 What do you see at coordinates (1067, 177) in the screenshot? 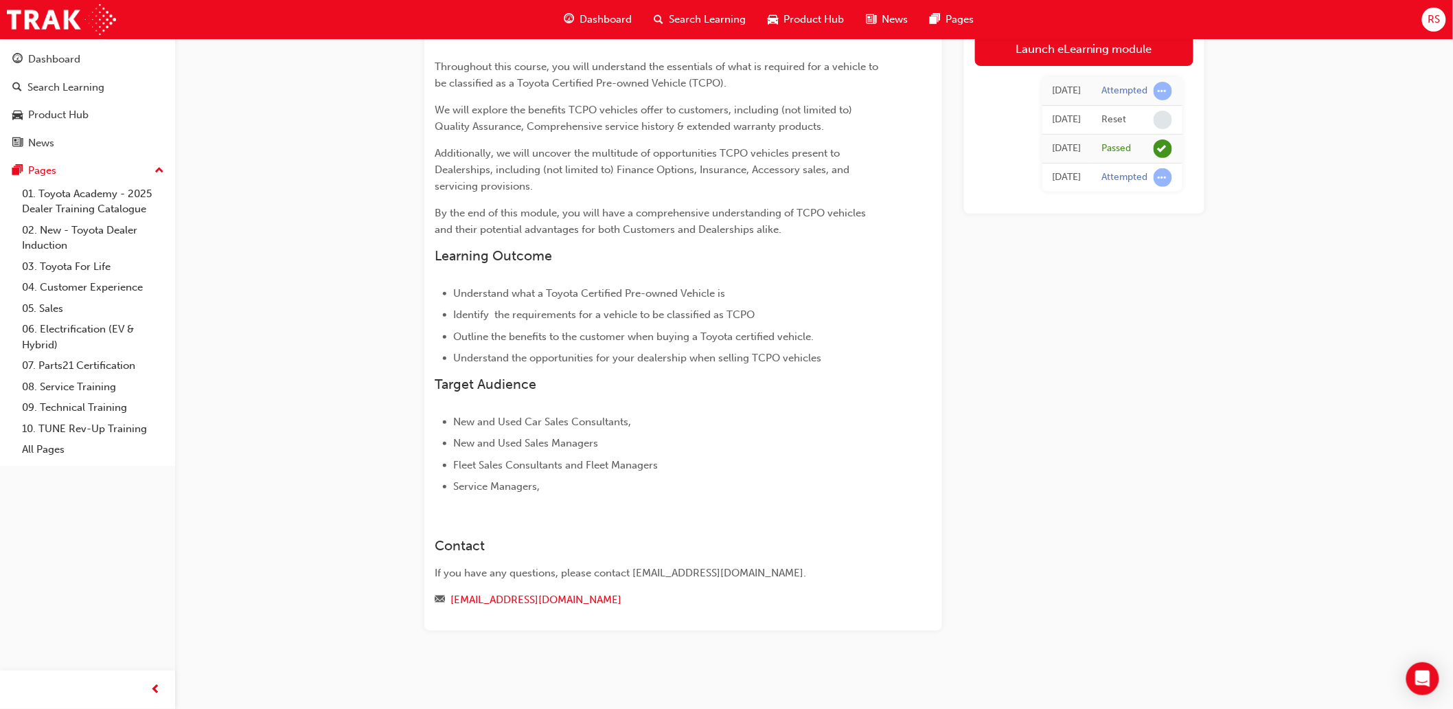
I see `div: Thu Jul 11 2024 09:23:17 GMT+1000 (Australian Eastern Standard Time)` at bounding box center [1067, 177].